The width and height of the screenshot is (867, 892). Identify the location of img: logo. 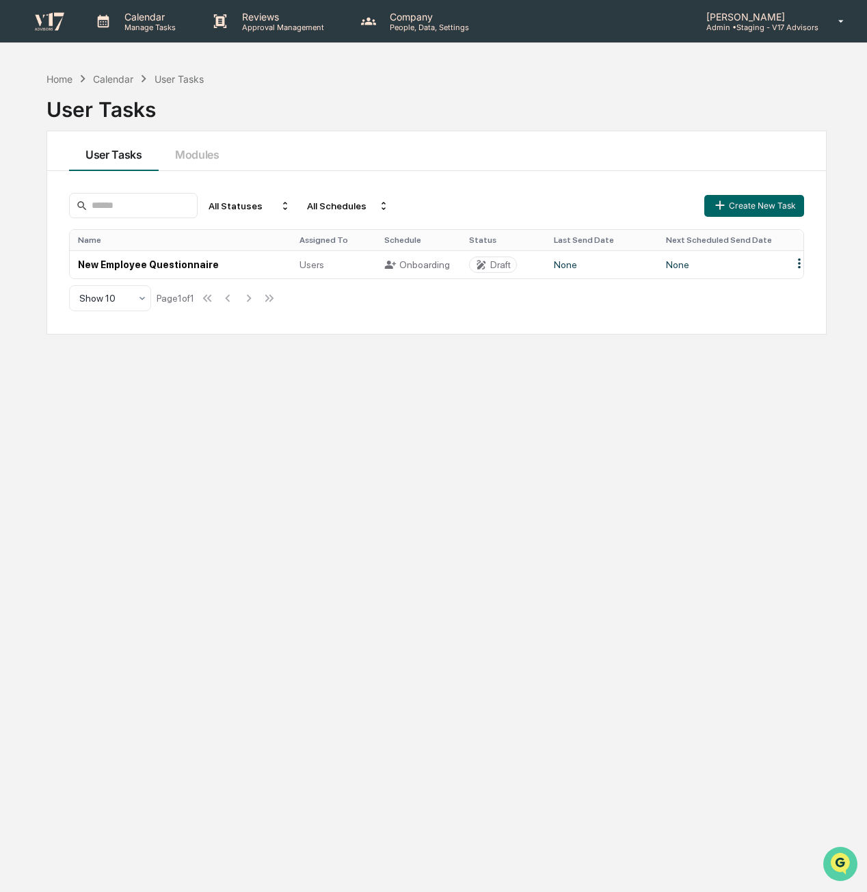
(49, 21).